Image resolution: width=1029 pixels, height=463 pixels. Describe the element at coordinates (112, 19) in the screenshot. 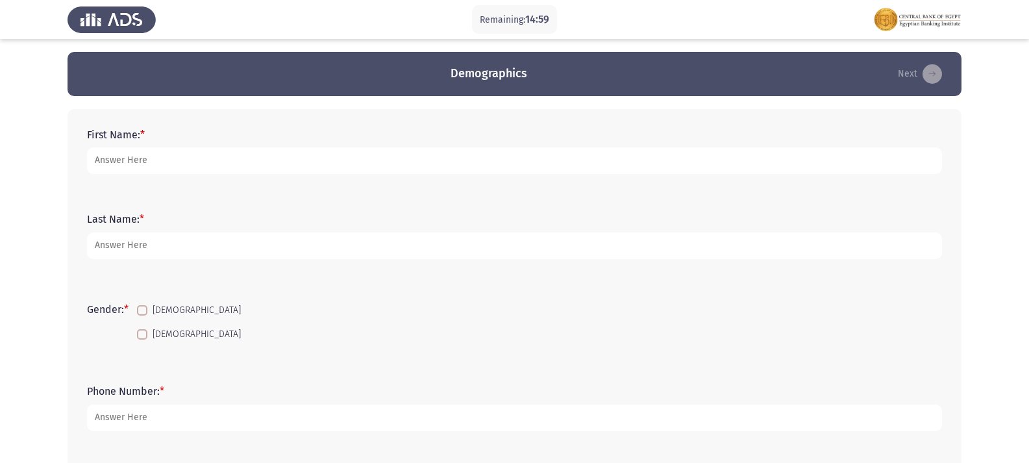

I see `img: Assess Talent Management logo` at that location.